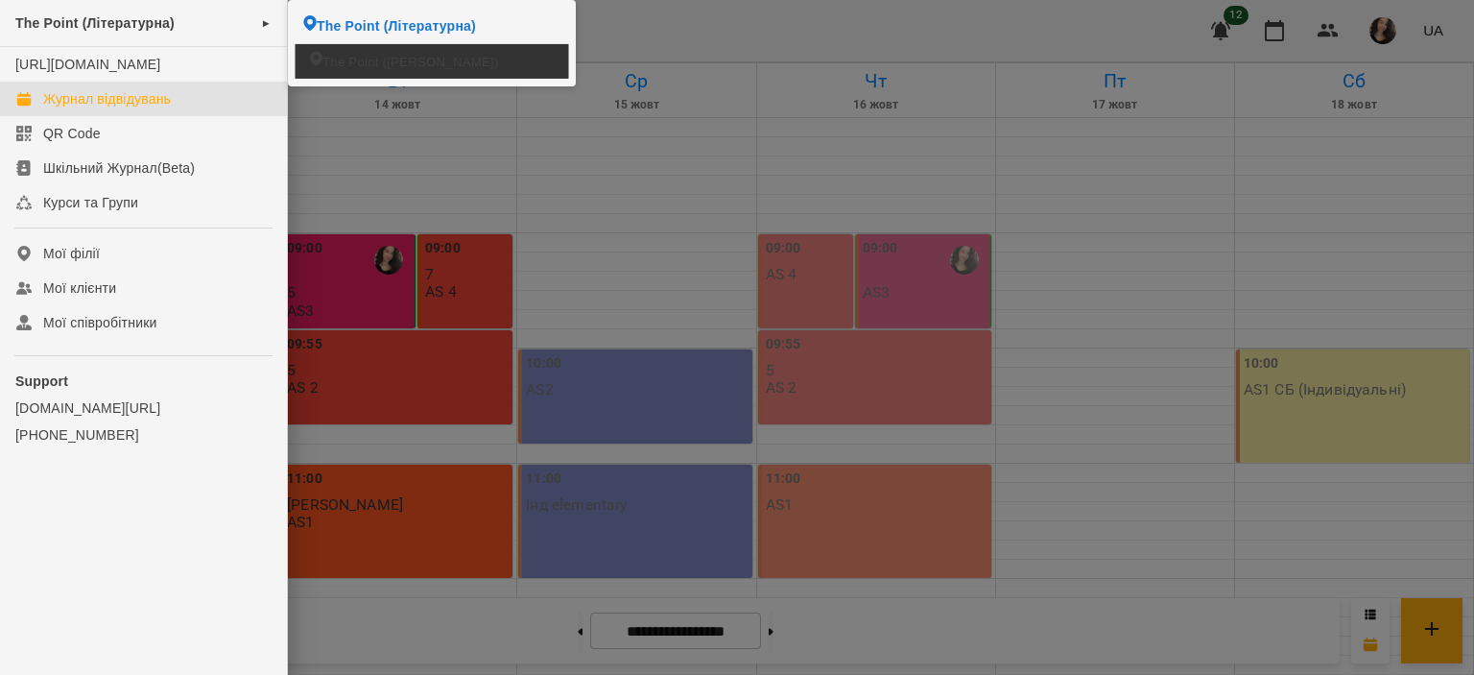 This screenshot has width=1474, height=675. I want to click on div: Журнал відвідувань, so click(107, 99).